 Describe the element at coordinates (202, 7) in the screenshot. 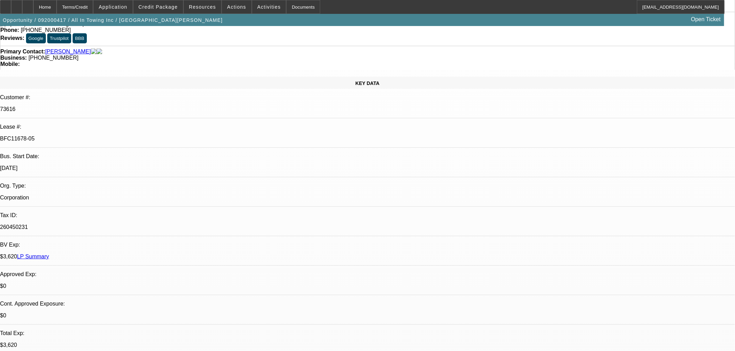

I see `button: Resources` at that location.